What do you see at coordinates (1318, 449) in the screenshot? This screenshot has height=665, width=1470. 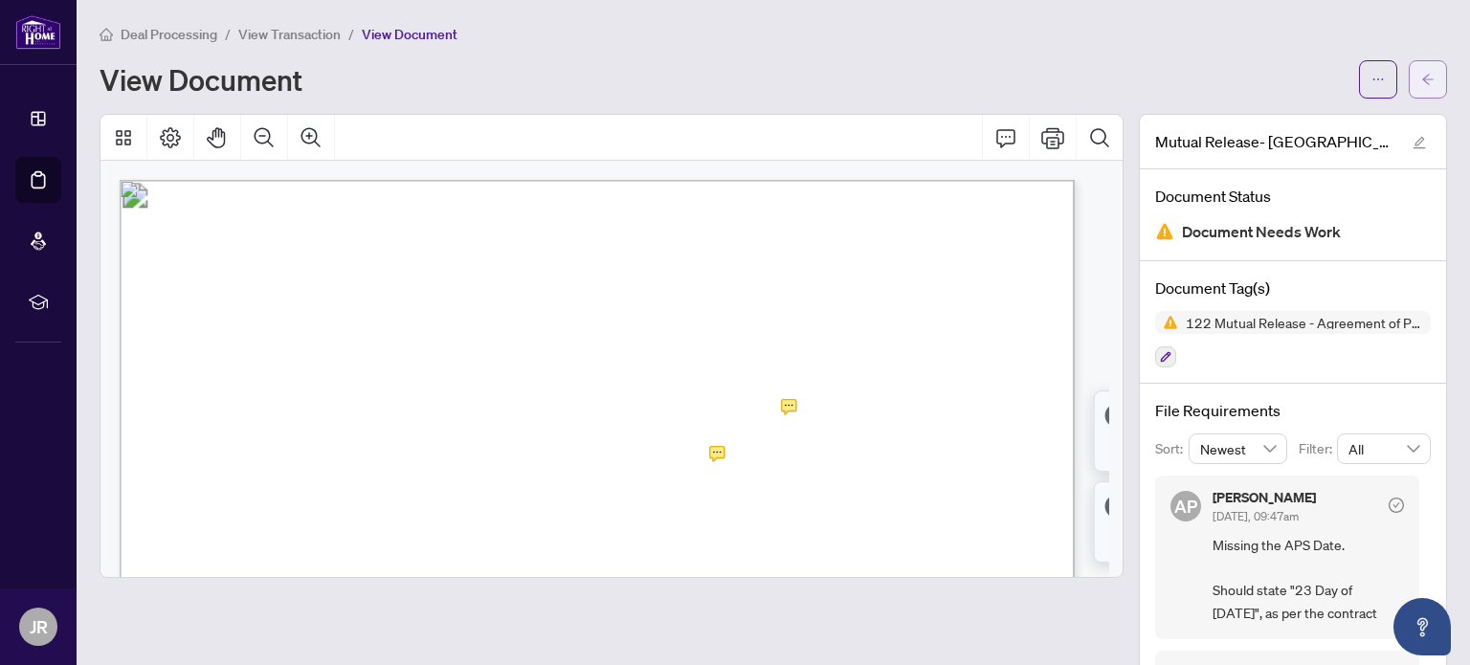 I see `p: Filter:` at bounding box center [1318, 449].